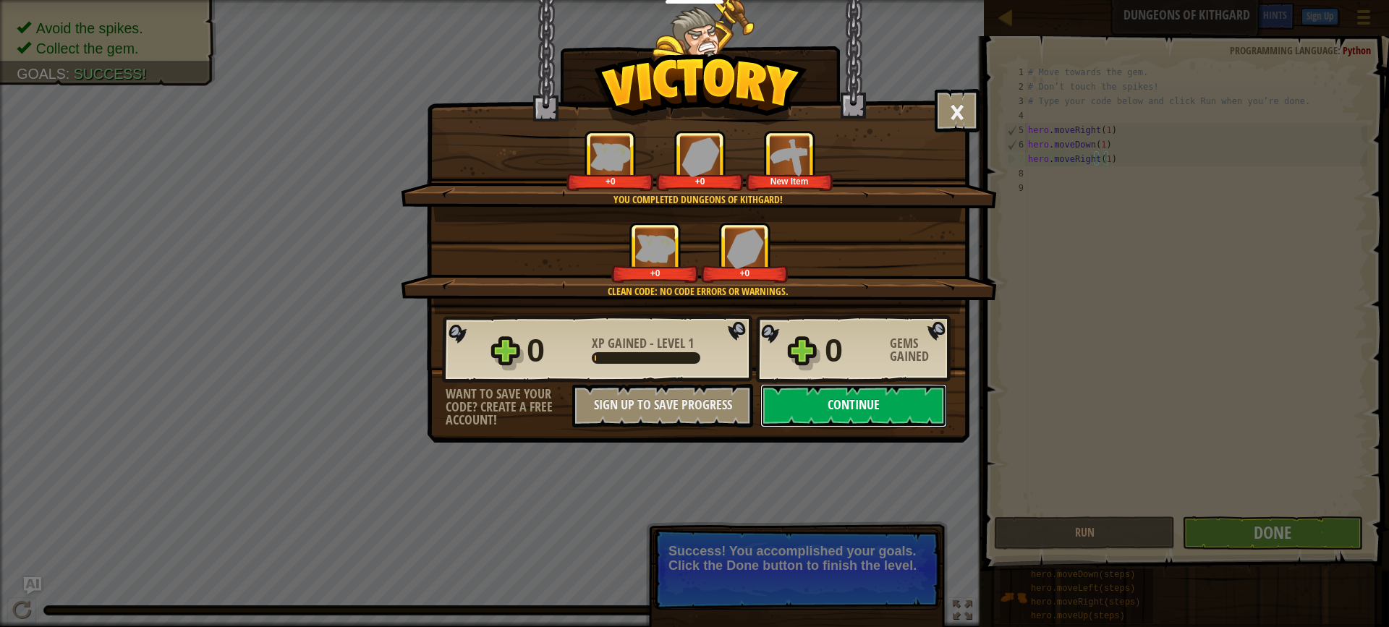  I want to click on span: XP Gained, so click(621, 343).